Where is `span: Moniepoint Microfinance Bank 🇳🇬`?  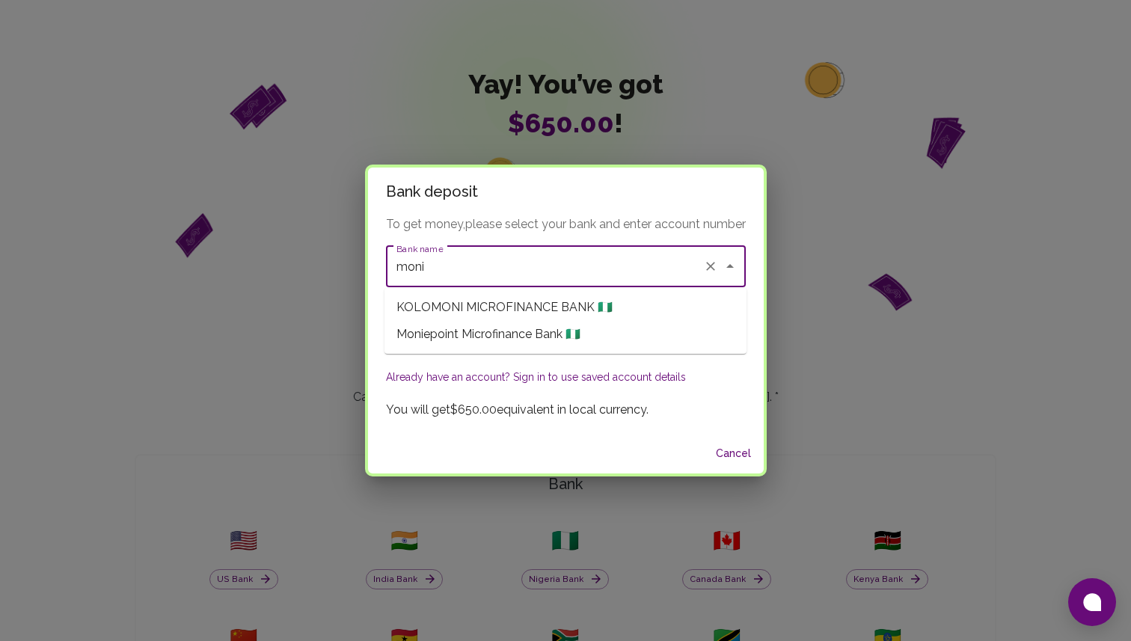 span: Moniepoint Microfinance Bank 🇳🇬 is located at coordinates (488, 334).